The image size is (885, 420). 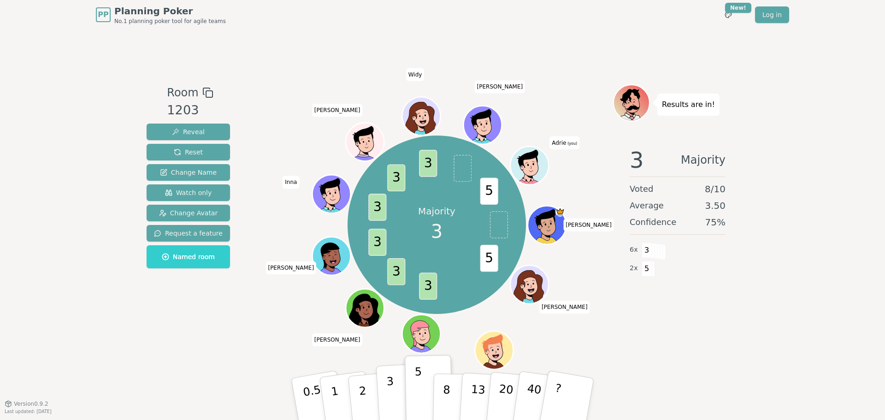 I want to click on span: Request a feature, so click(x=188, y=233).